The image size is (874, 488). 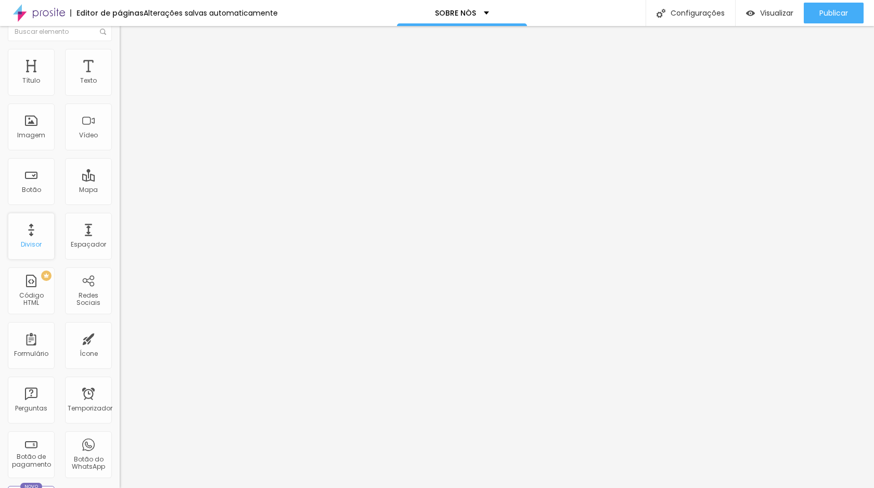 I want to click on font: Divisor, so click(x=31, y=244).